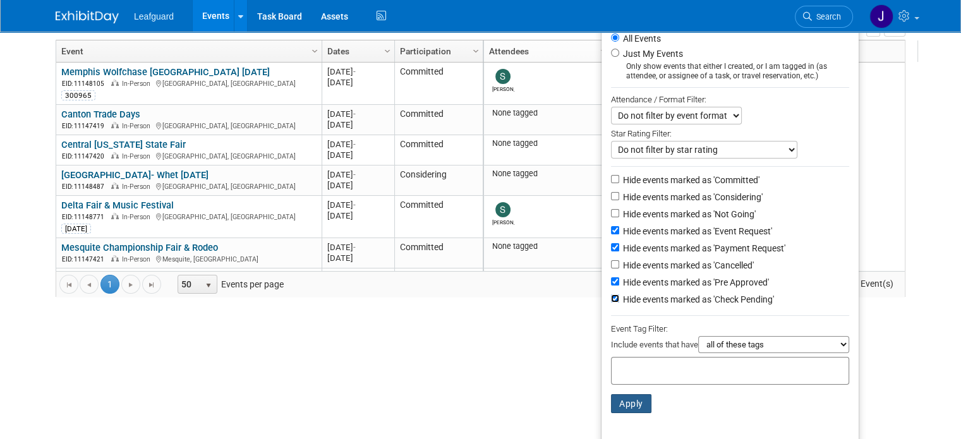 The width and height of the screenshot is (961, 439). Describe the element at coordinates (85, 217) in the screenshot. I see `span: EID: 11148771` at that location.